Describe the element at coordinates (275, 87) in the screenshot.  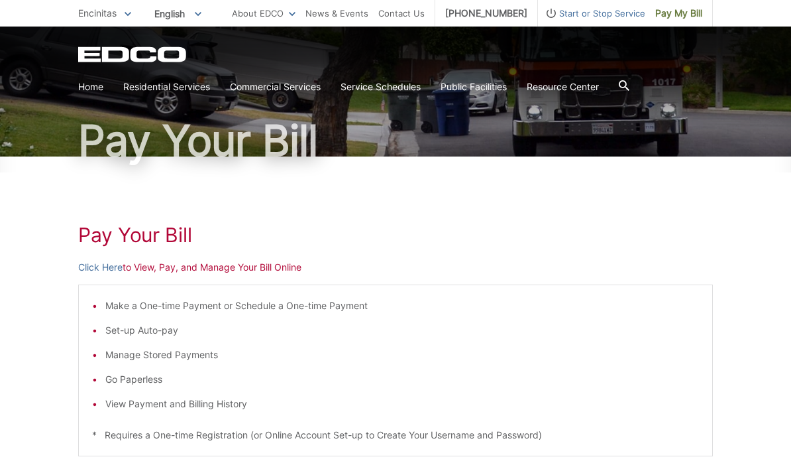
I see `a: Commercial Services` at that location.